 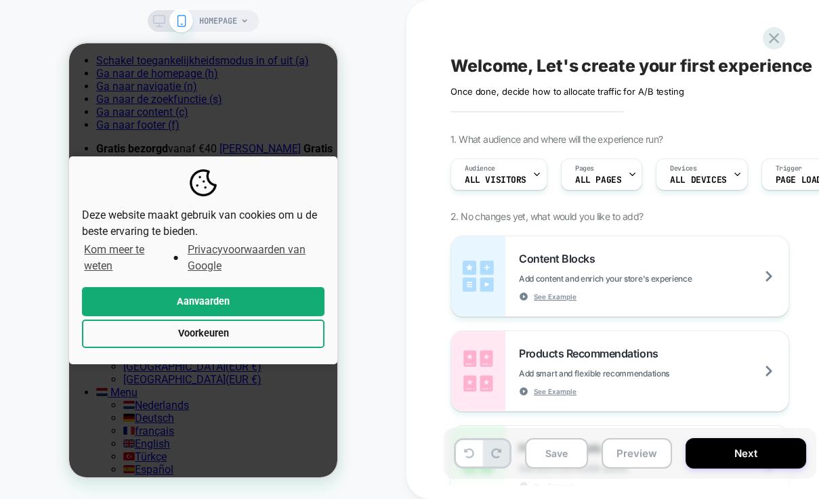 What do you see at coordinates (134, 140) in the screenshot?
I see `img: logo` at bounding box center [134, 140].